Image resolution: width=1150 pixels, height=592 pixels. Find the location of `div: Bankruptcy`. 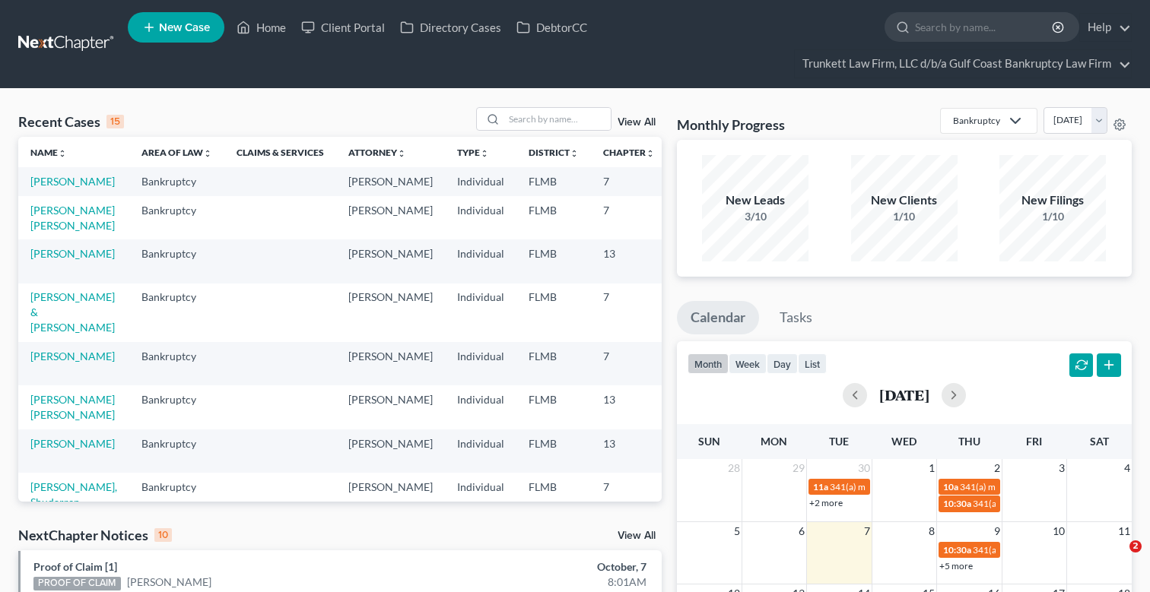

div: Bankruptcy is located at coordinates (976, 120).